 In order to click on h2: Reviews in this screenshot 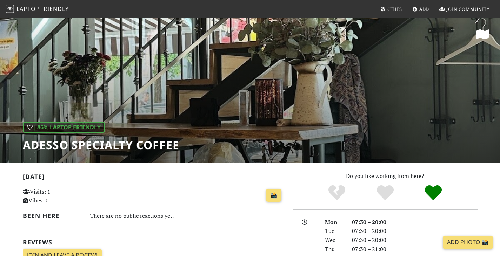, I will do `click(154, 242)`.